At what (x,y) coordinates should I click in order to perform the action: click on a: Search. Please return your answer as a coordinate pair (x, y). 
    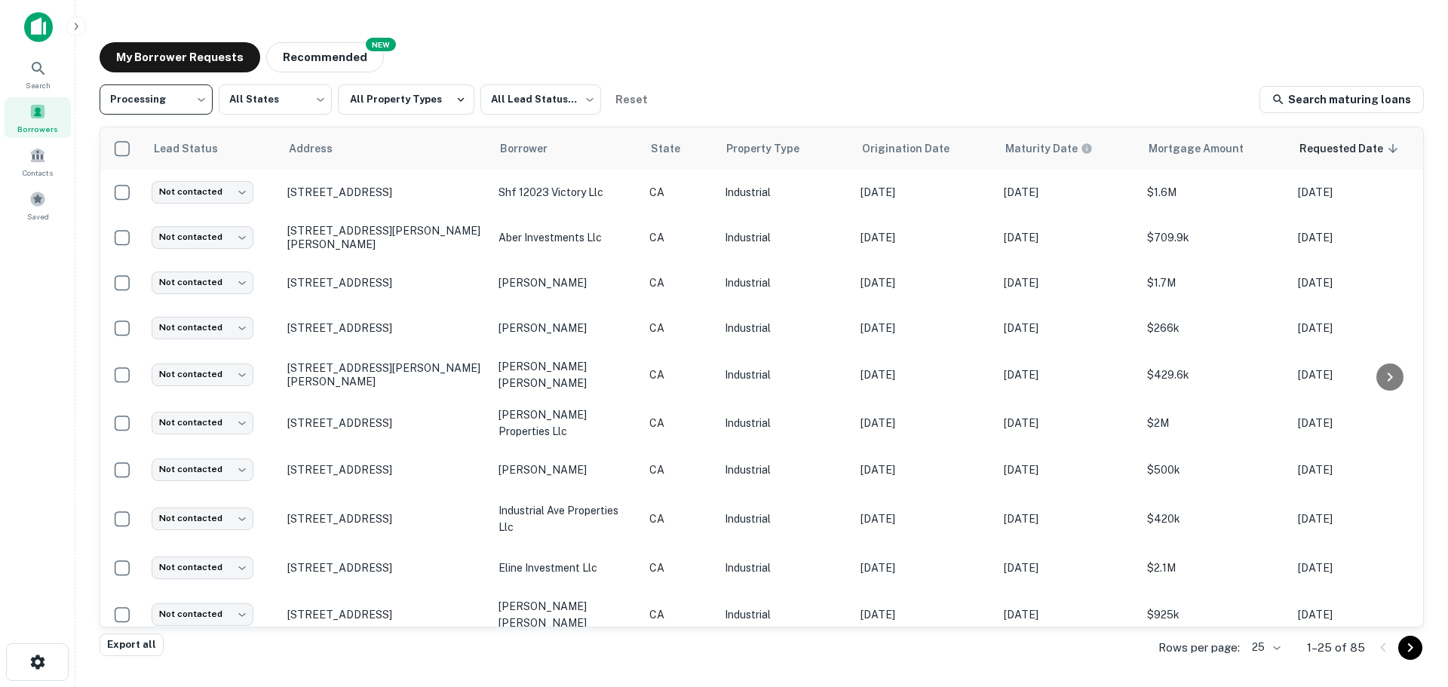
    Looking at the image, I should click on (38, 74).